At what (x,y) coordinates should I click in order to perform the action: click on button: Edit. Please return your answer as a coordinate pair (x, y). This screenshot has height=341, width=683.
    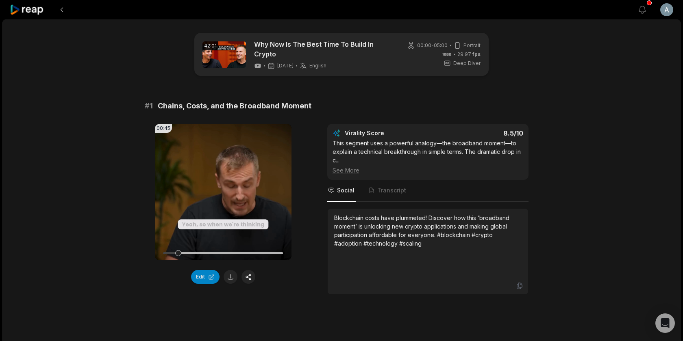
    Looking at the image, I should click on (205, 277).